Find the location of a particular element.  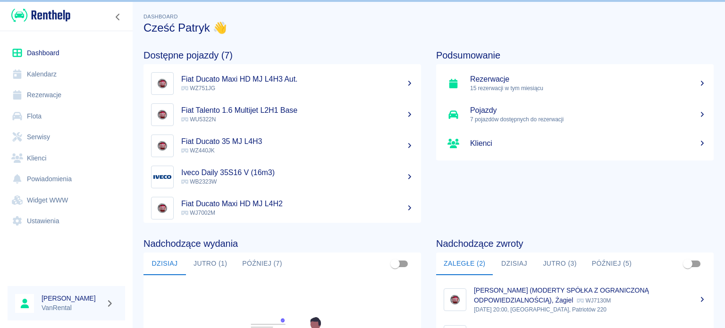

a: ImageFiat Ducato Maxi HD MJ L4H2 WJ7002M is located at coordinates (282, 208).